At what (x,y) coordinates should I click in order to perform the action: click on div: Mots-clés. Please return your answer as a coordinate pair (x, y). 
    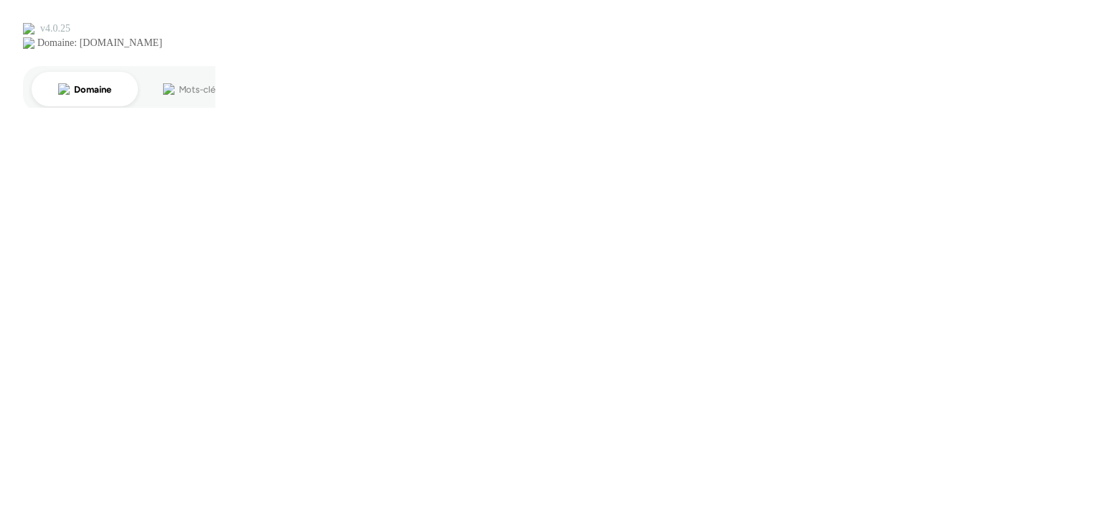
    Looking at the image, I should click on (199, 89).